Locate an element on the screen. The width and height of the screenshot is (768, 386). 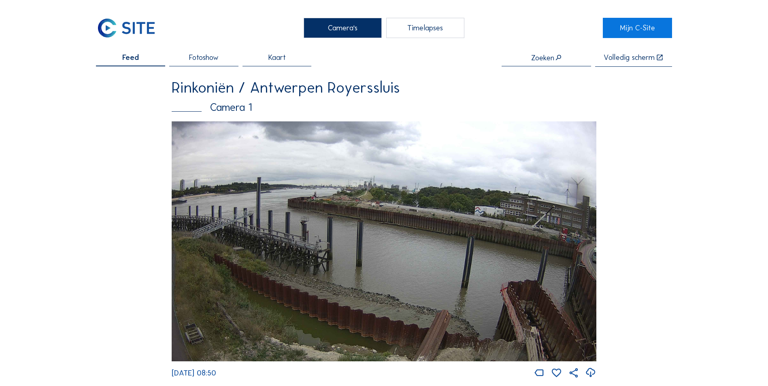
span: Feed is located at coordinates (130, 58).